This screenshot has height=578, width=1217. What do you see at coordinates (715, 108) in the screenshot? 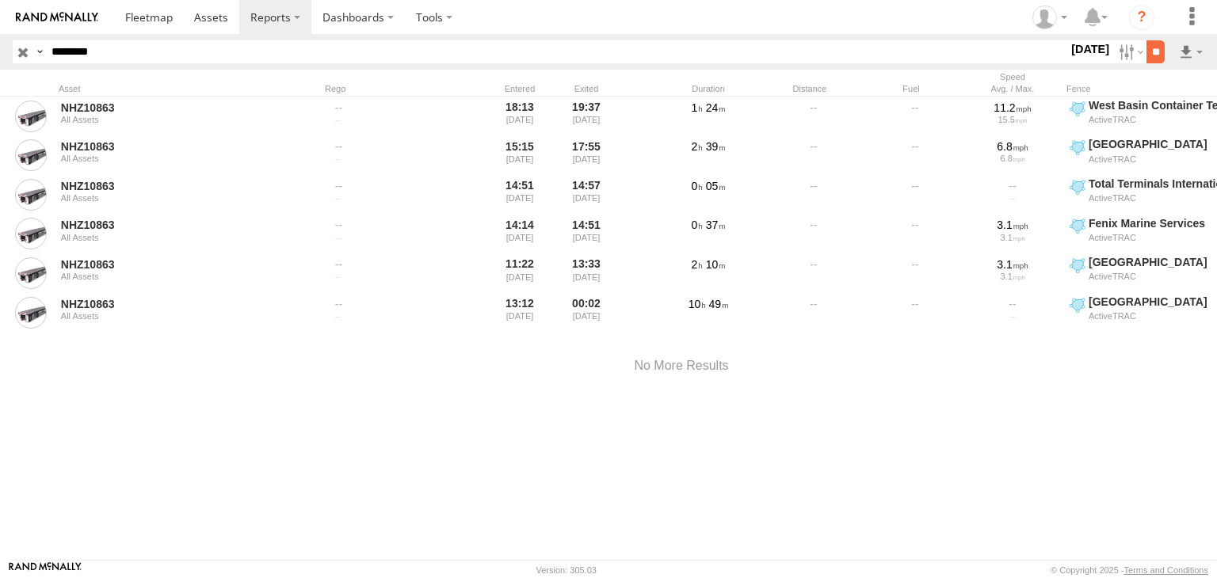
I see `span: 24` at bounding box center [715, 108].